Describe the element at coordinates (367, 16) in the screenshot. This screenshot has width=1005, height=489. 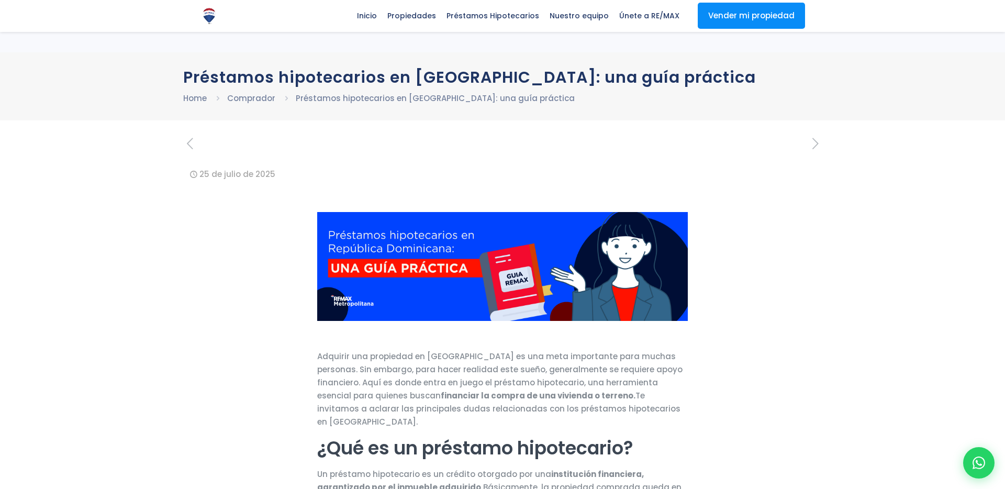
I see `span: Inicio` at that location.